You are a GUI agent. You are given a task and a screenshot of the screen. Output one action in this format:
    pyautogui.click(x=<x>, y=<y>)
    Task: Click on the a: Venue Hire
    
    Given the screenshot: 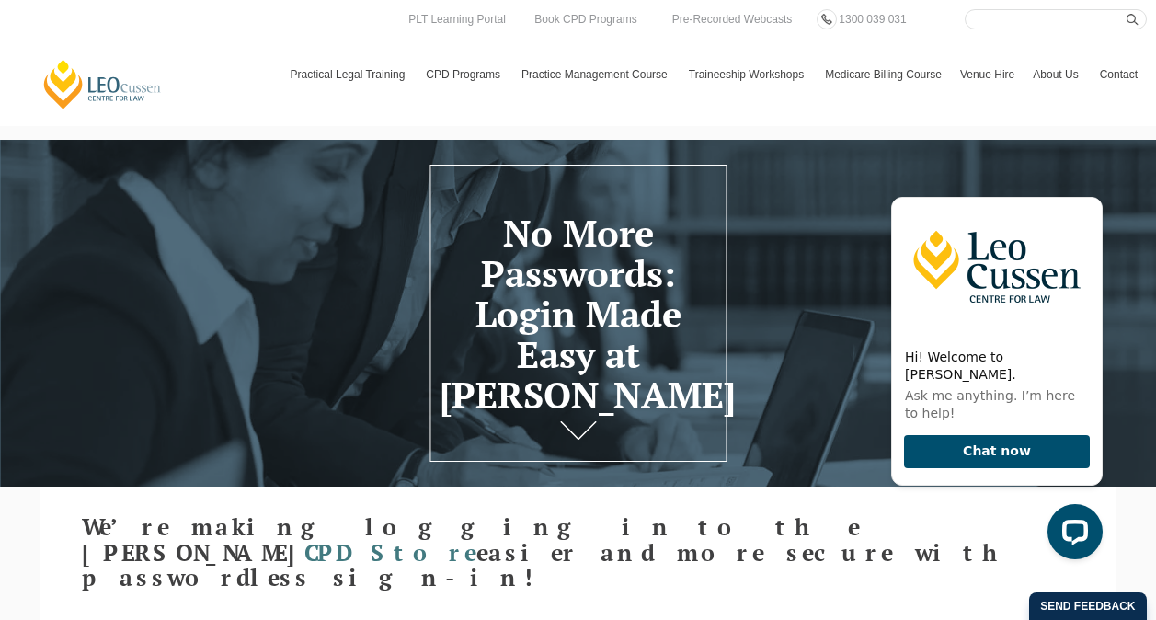 What is the action you would take?
    pyautogui.click(x=987, y=74)
    